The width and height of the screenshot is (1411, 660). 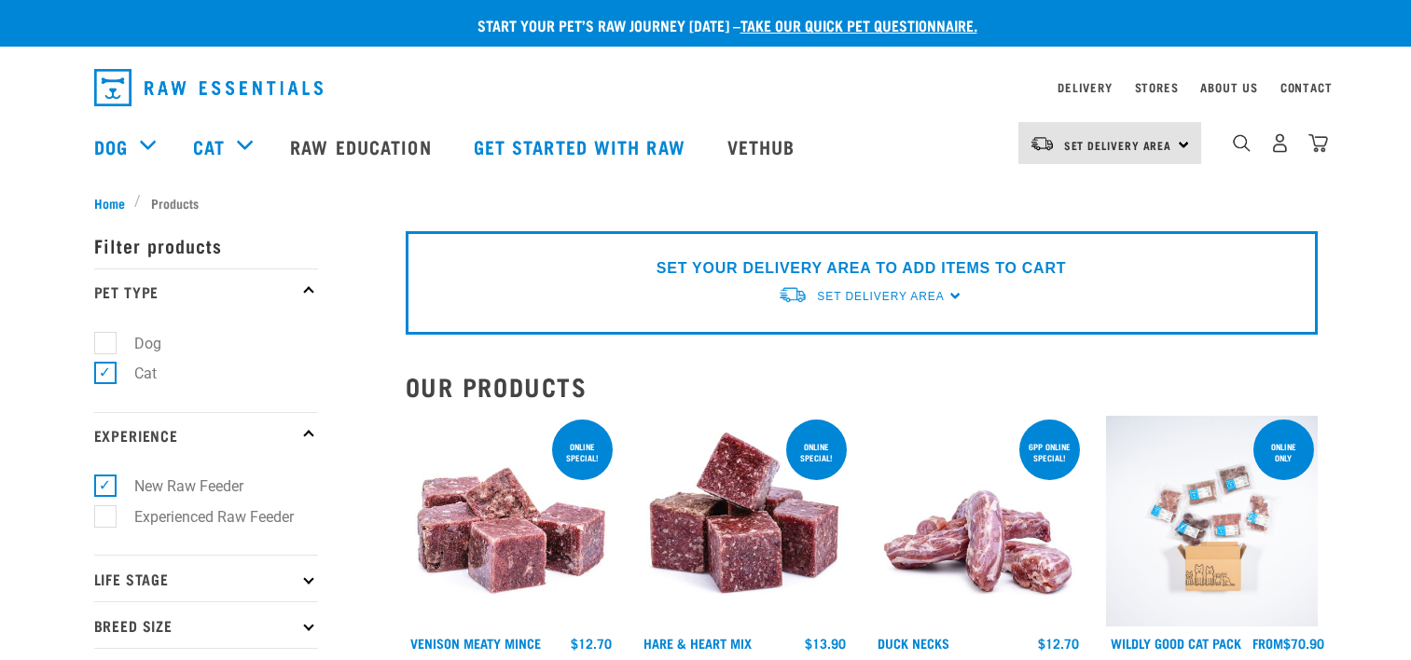 I want to click on a: Duck Necks, so click(x=913, y=643).